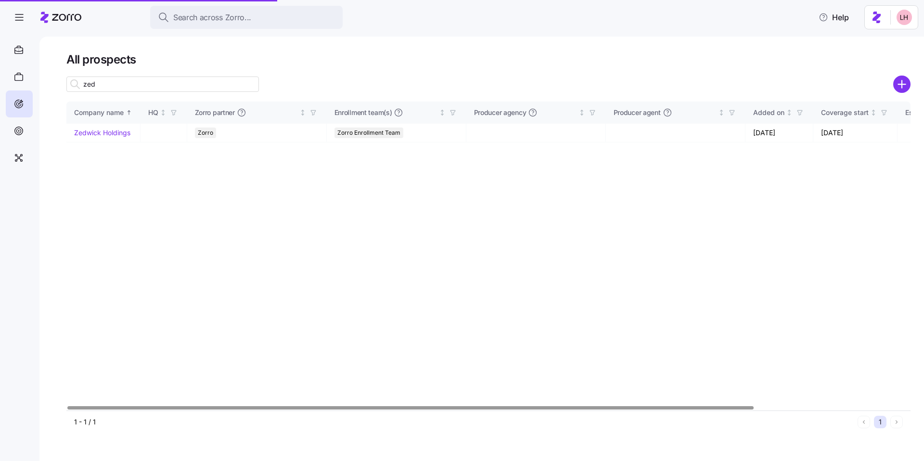 The image size is (924, 461). What do you see at coordinates (397, 113) in the screenshot?
I see `th: Enrollment team(s)Not sorted` at bounding box center [397, 113].